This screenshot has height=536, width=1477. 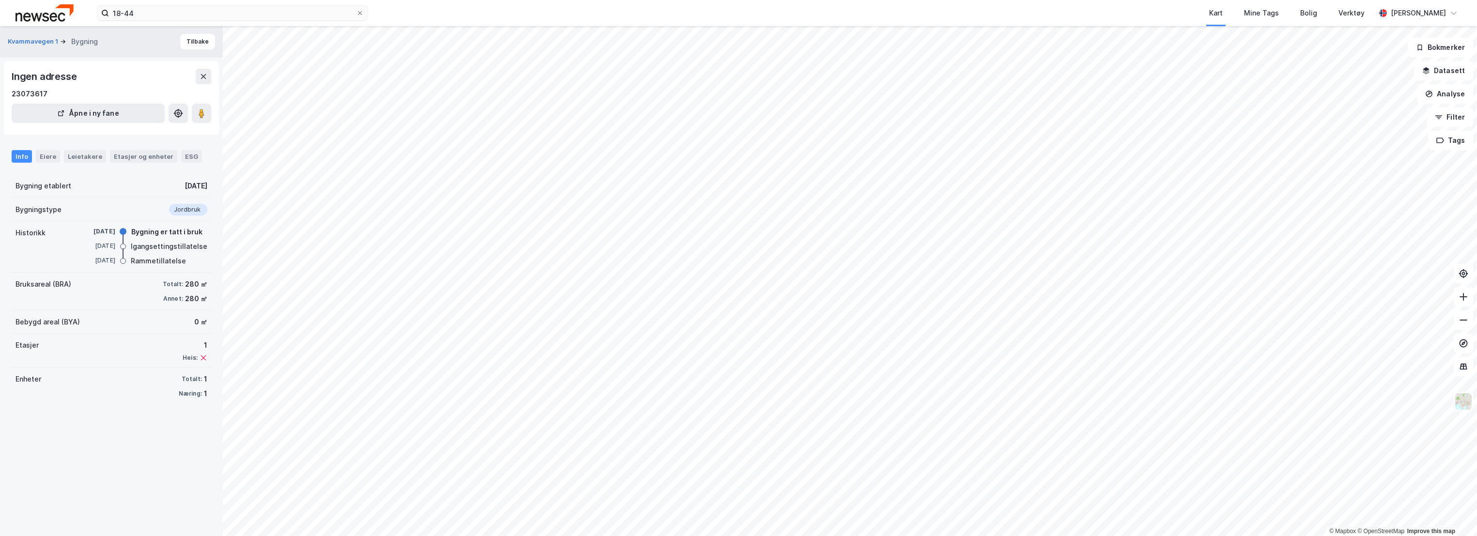 What do you see at coordinates (173, 299) in the screenshot?
I see `div: Annet:` at bounding box center [173, 299].